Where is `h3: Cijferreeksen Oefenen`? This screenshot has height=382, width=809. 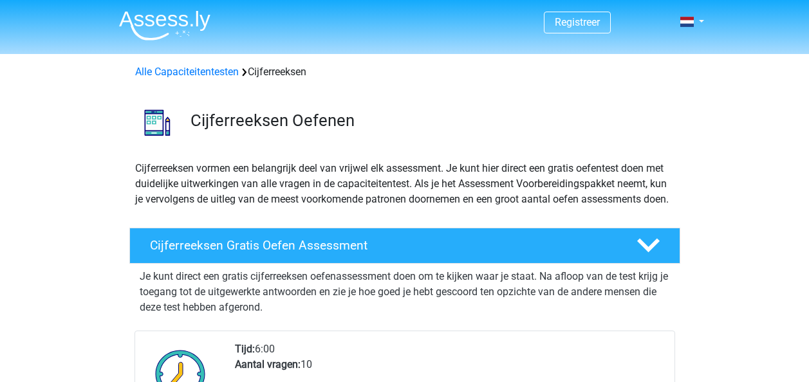 h3: Cijferreeksen Oefenen is located at coordinates (430, 120).